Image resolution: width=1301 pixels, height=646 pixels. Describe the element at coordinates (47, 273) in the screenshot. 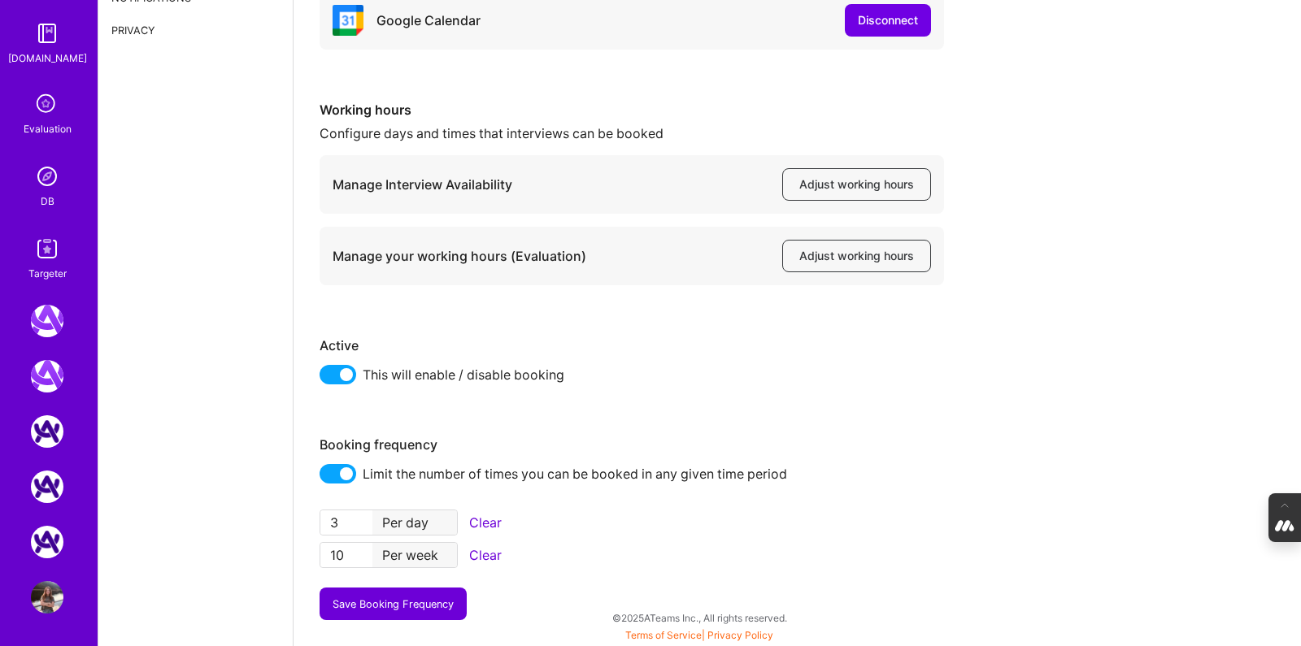

I see `div: Targeter` at that location.